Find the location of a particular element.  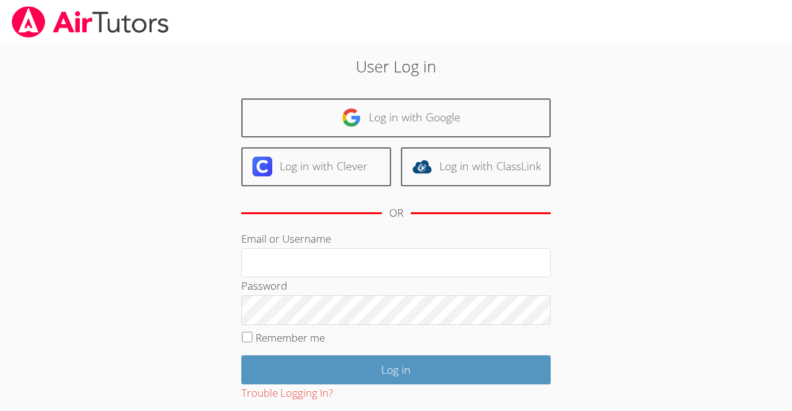

button: Trouble Logging In? is located at coordinates (287, 393).